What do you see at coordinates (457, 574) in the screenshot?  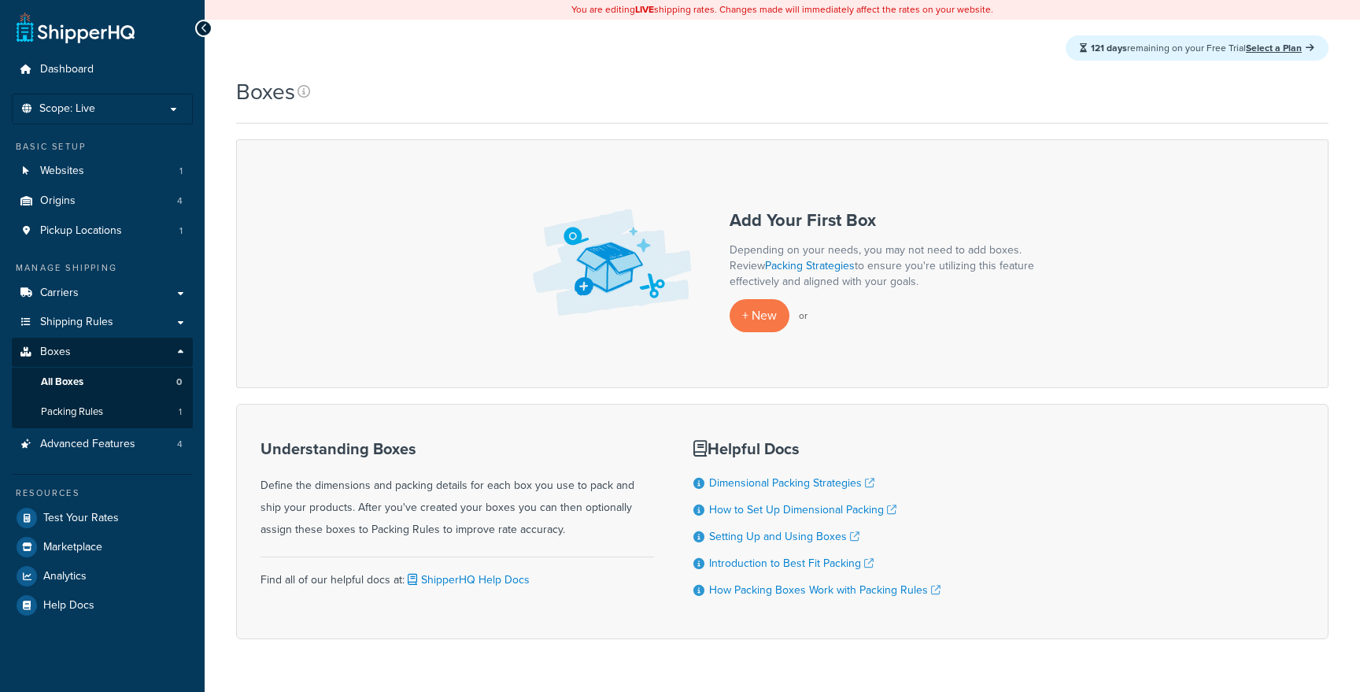 I see `div: Find all of our helpful docs at:` at bounding box center [457, 574].